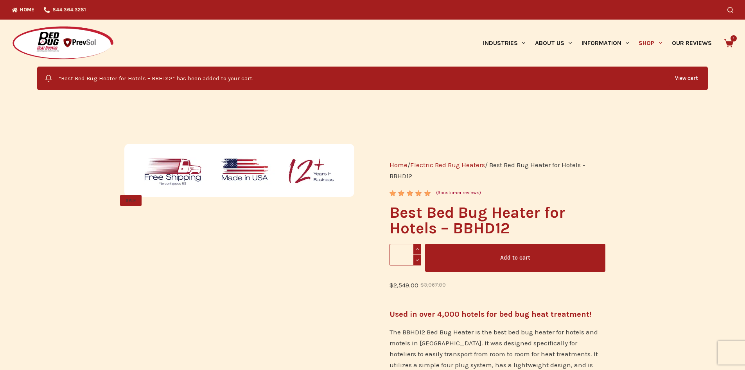 The width and height of the screenshot is (745, 370). I want to click on a: View cart, so click(687, 78).